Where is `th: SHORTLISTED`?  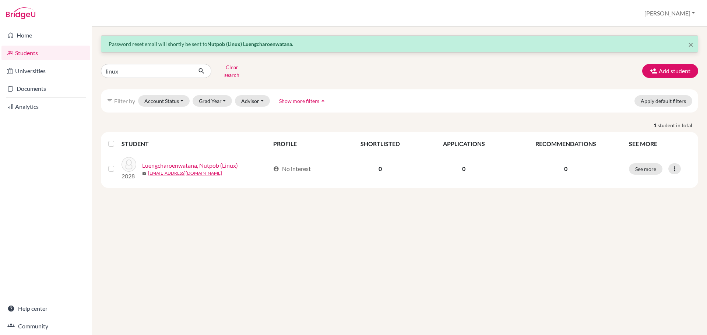
th: SHORTLISTED is located at coordinates (380, 144).